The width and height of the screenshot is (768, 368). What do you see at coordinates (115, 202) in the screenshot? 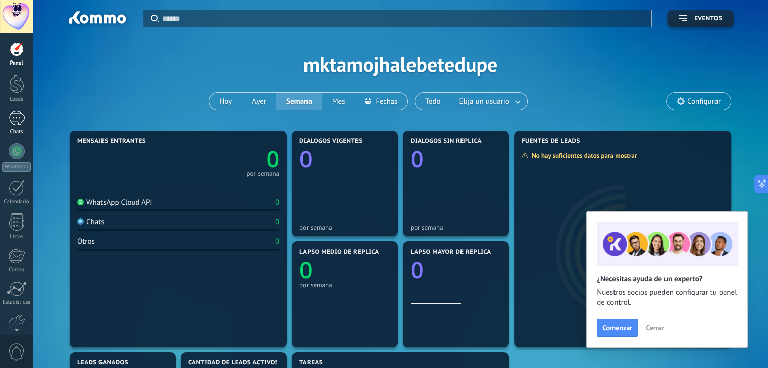
I see `div: WhatsApp Cloud API` at bounding box center [115, 202].